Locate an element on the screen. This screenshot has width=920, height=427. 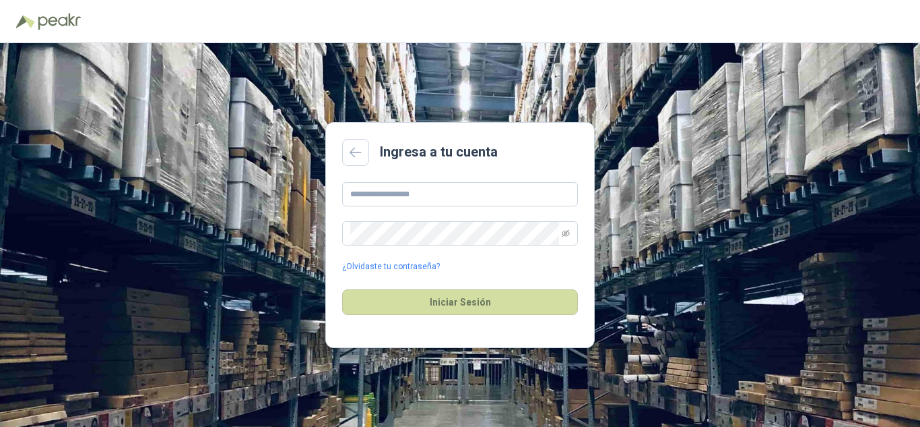
button: Iniciar Sesión is located at coordinates (460, 302).